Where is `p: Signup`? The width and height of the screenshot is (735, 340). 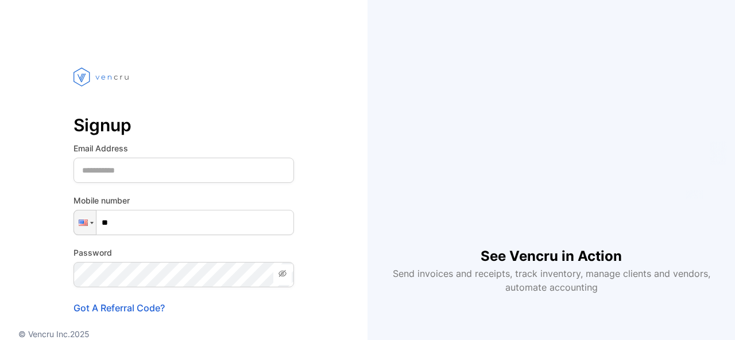 p: Signup is located at coordinates (184, 125).